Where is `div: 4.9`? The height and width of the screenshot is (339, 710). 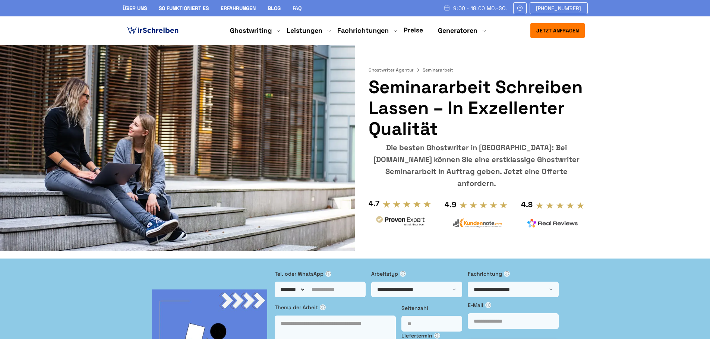 div: 4.9 is located at coordinates (451, 205).